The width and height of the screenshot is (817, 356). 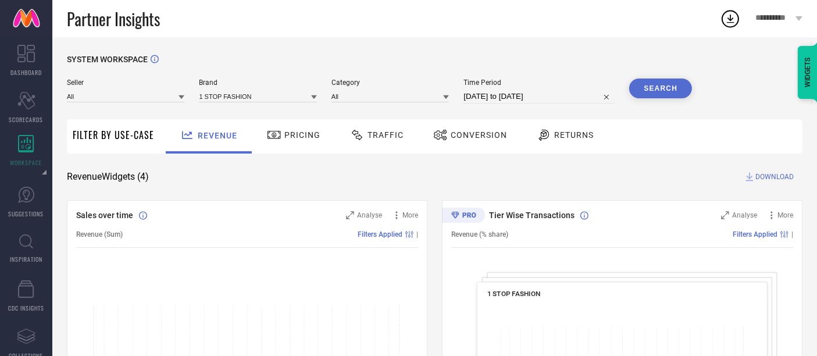 What do you see at coordinates (660, 88) in the screenshot?
I see `button: Search` at bounding box center [660, 88].